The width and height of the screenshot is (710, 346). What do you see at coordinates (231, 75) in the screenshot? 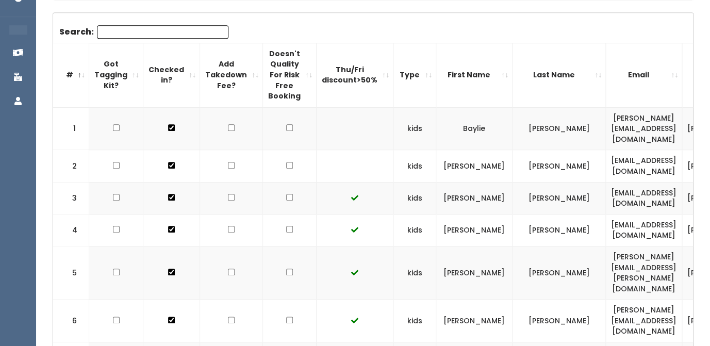
I see `th: Add Takedown Fee?: activate to sort column ascending` at bounding box center [231, 75].